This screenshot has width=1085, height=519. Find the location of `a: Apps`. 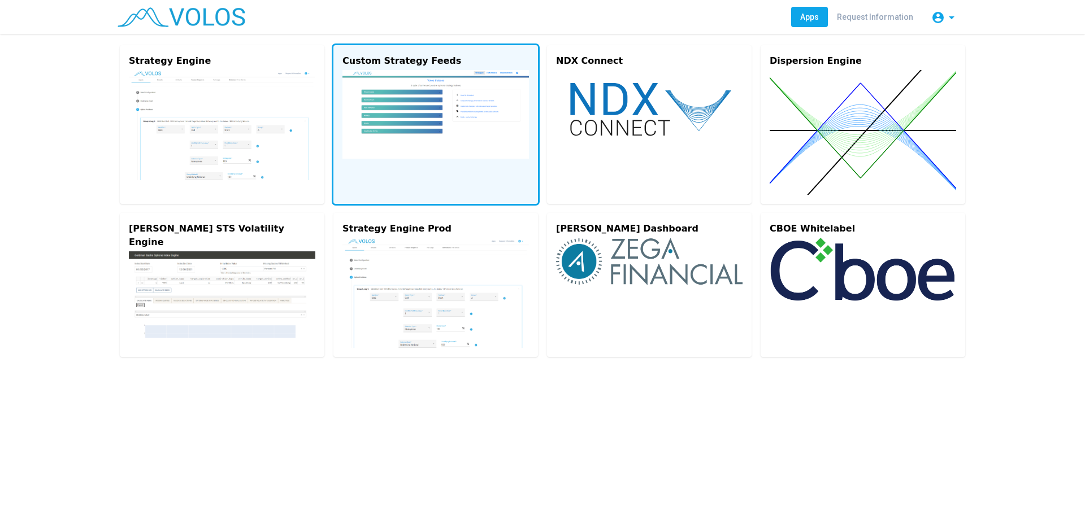

a: Apps is located at coordinates (809, 17).